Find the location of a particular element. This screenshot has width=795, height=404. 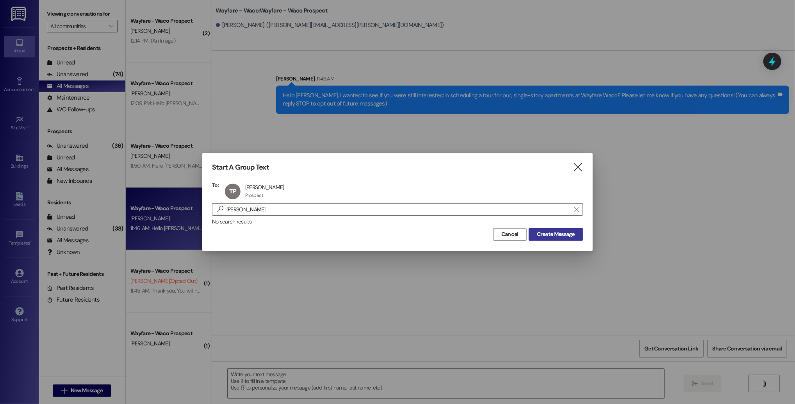

span: Create Message is located at coordinates (555, 234).